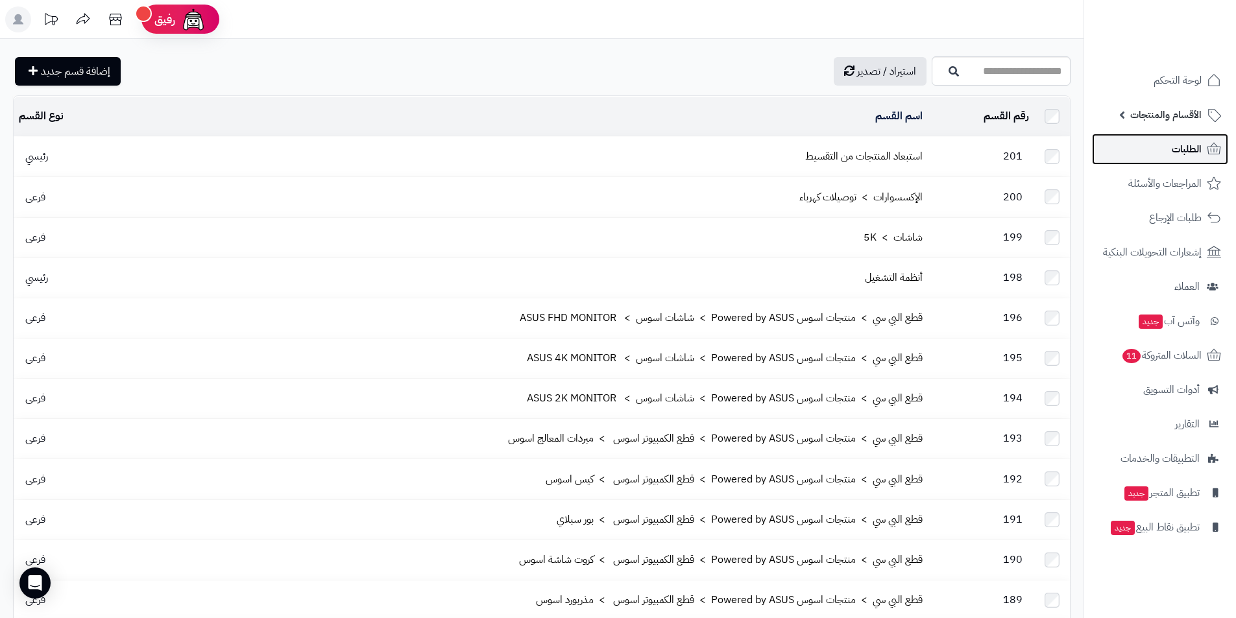 The width and height of the screenshot is (1236, 618). Describe the element at coordinates (1160, 493) in the screenshot. I see `a: تطبيق المتجرجديد` at that location.